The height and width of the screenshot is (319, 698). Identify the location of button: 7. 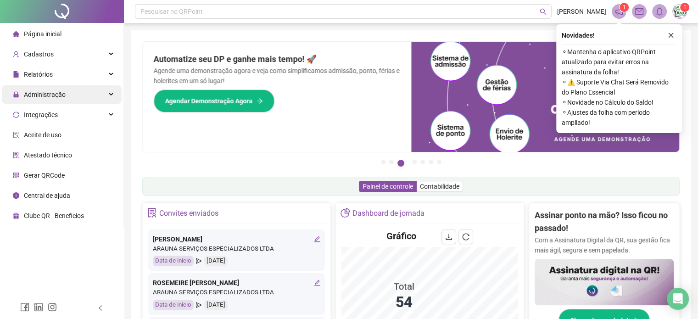
(439, 162).